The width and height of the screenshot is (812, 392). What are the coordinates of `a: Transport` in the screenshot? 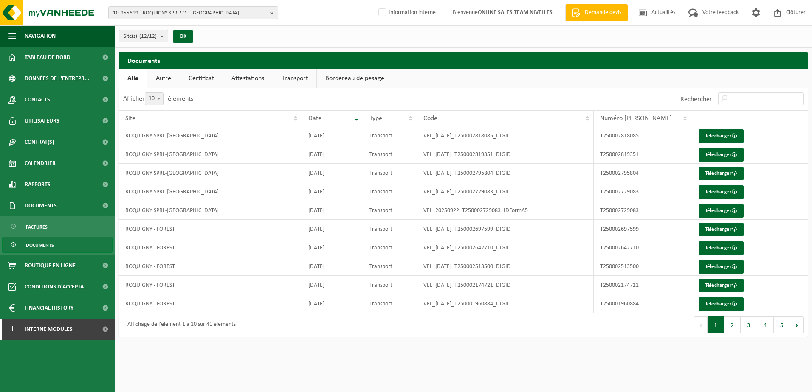 It's located at (295, 79).